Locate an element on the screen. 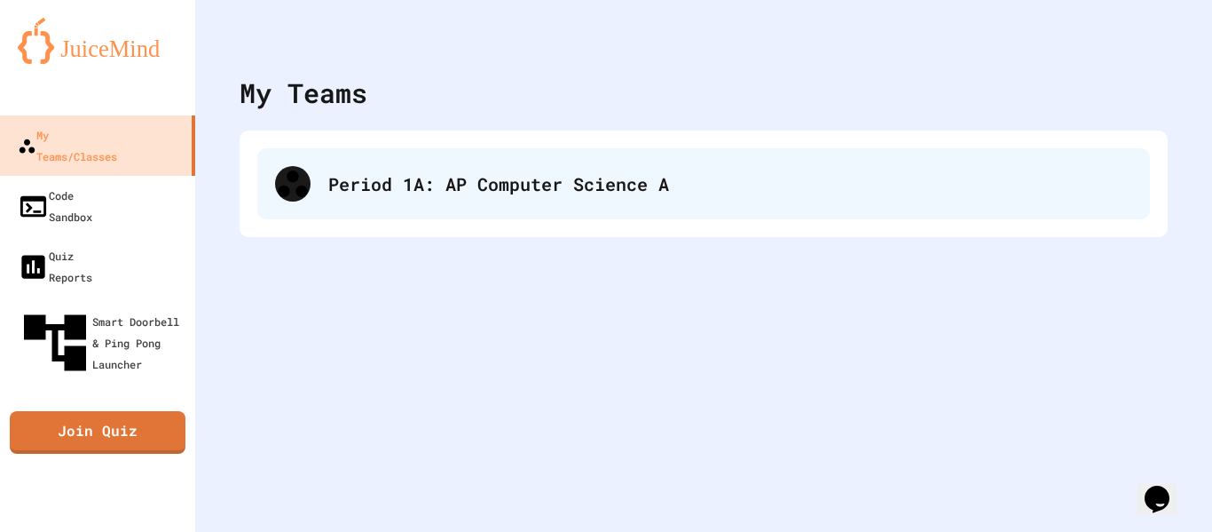 This screenshot has width=1212, height=532. div: My Teams/Classes is located at coordinates (67, 146).